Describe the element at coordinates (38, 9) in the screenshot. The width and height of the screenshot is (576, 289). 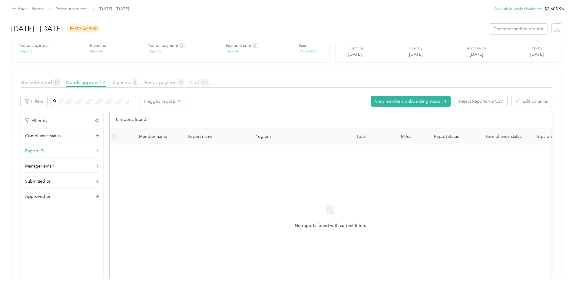
I see `a: Home` at that location.